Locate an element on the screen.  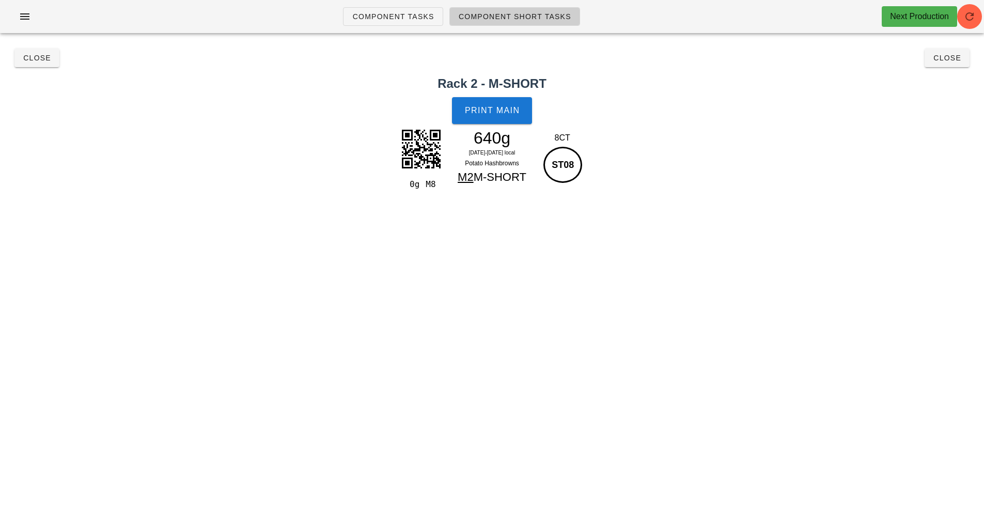
div: Next Production is located at coordinates (920, 17).